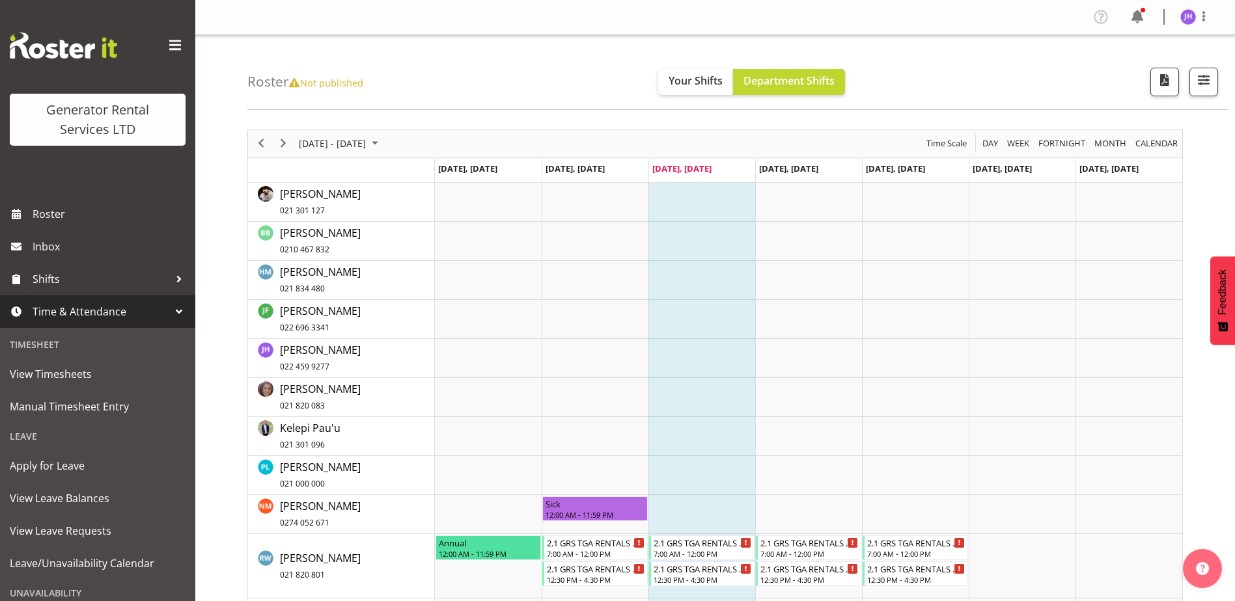 This screenshot has height=601, width=1235. I want to click on div: Rob Wallace"s event - 2.1 GRS TGA RENTALS WORK Begin From Tuesday, October 7, 2025 at 7:00:00 AM ..., so click(595, 548).